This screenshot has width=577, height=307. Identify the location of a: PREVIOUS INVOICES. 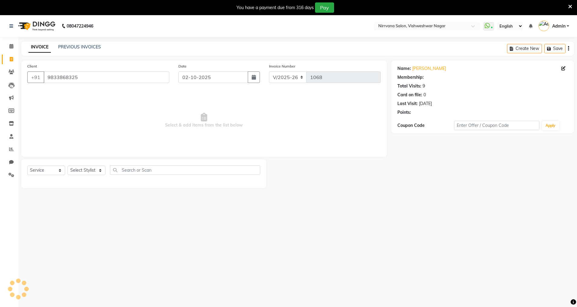
(79, 47).